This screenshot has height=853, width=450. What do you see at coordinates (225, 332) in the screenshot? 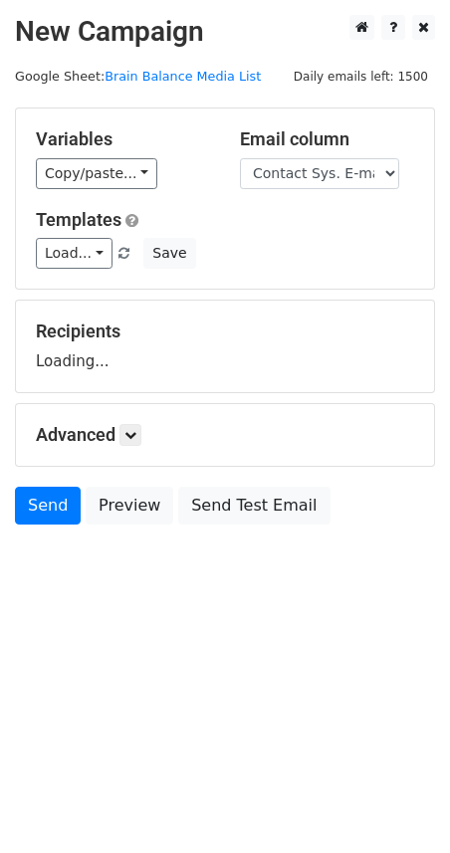
I see `h5: Recipients` at bounding box center [225, 332].